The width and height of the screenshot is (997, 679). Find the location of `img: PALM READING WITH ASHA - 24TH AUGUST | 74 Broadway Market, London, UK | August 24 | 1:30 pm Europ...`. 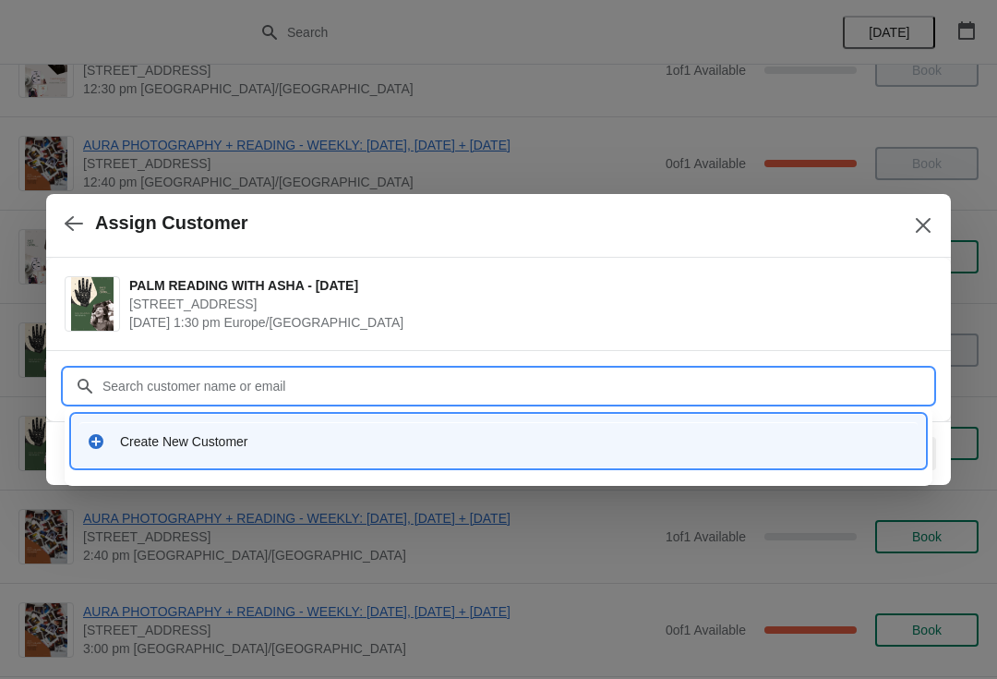

img: PALM READING WITH ASHA - 24TH AUGUST | 74 Broadway Market, London, UK | August 24 | 1:30 pm Europ... is located at coordinates (92, 304).